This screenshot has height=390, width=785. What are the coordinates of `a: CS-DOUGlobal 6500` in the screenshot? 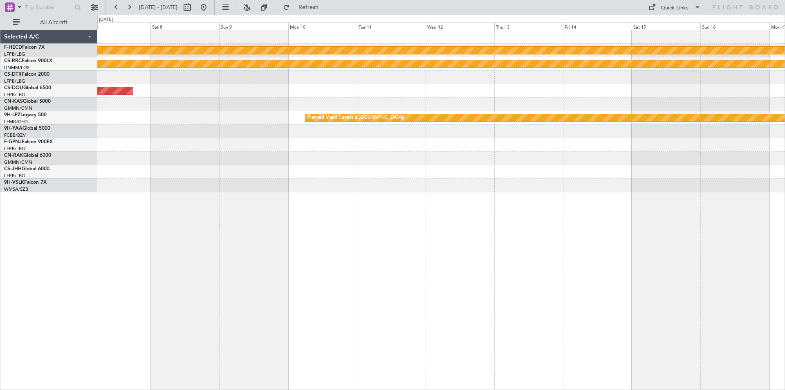 It's located at (27, 88).